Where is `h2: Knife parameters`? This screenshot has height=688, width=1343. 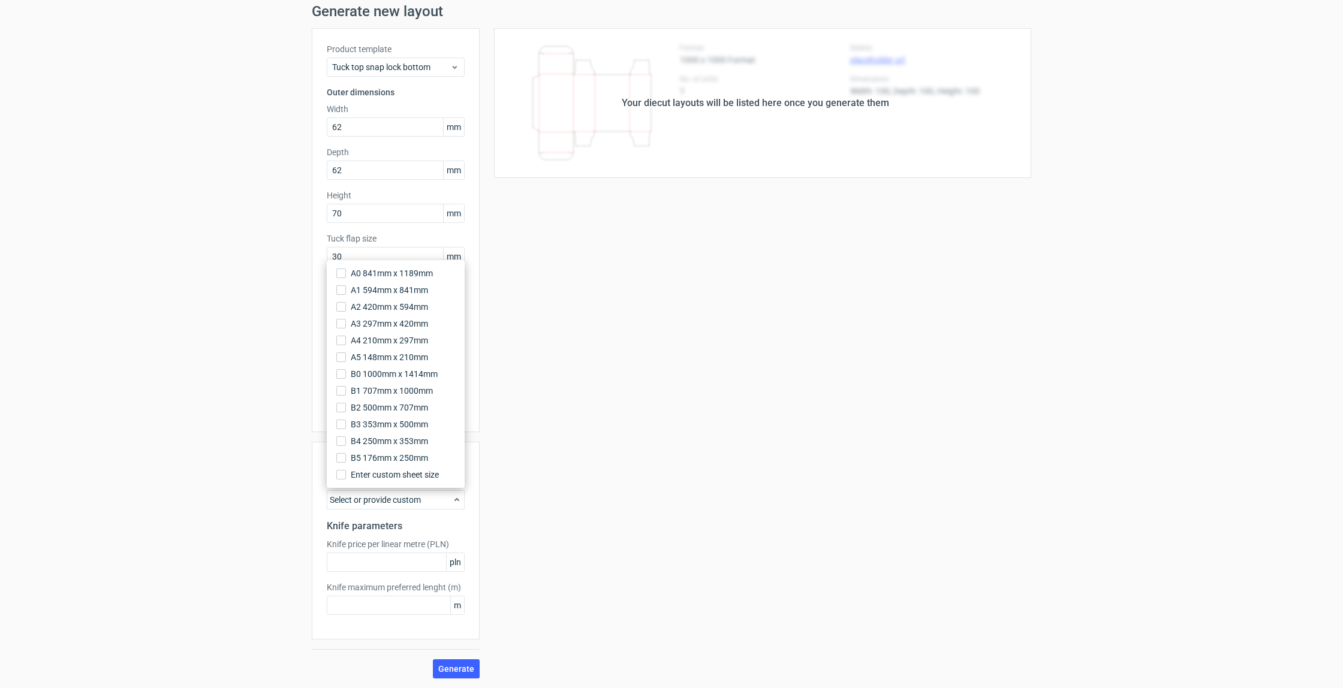 h2: Knife parameters is located at coordinates (396, 526).